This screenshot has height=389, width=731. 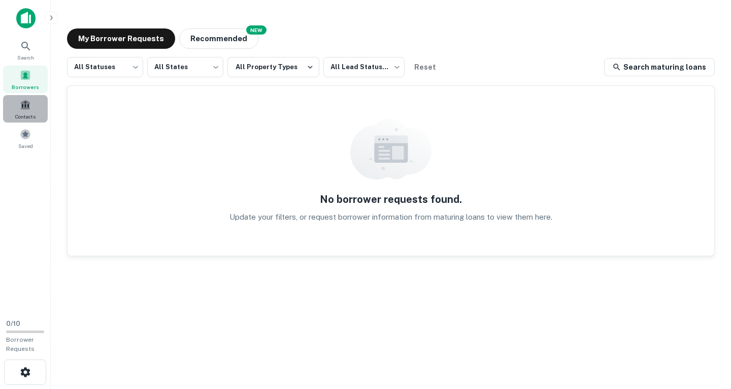 What do you see at coordinates (391, 149) in the screenshot?
I see `img: empty content` at bounding box center [391, 149].